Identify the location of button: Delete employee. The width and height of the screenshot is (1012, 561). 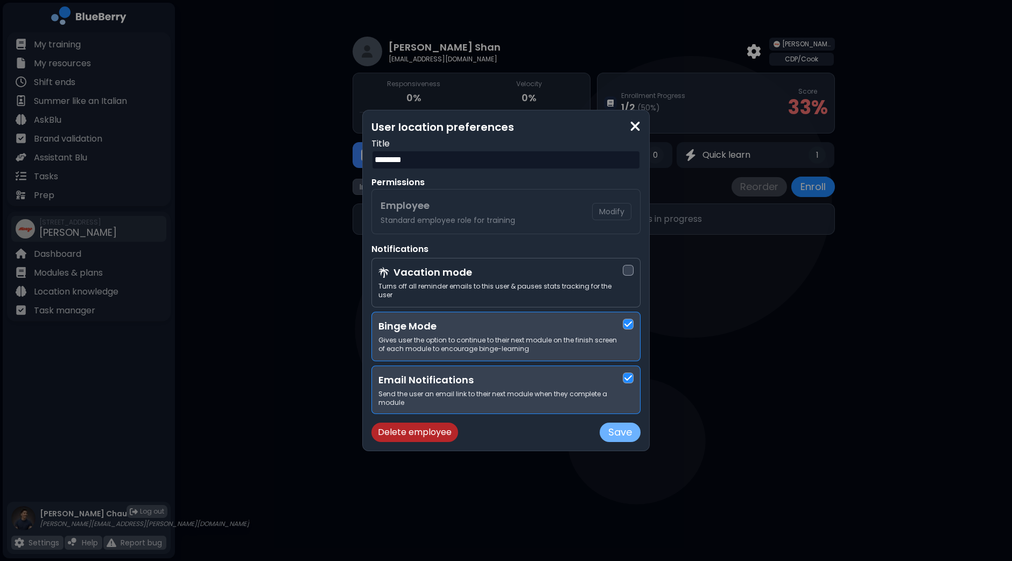
(414, 432).